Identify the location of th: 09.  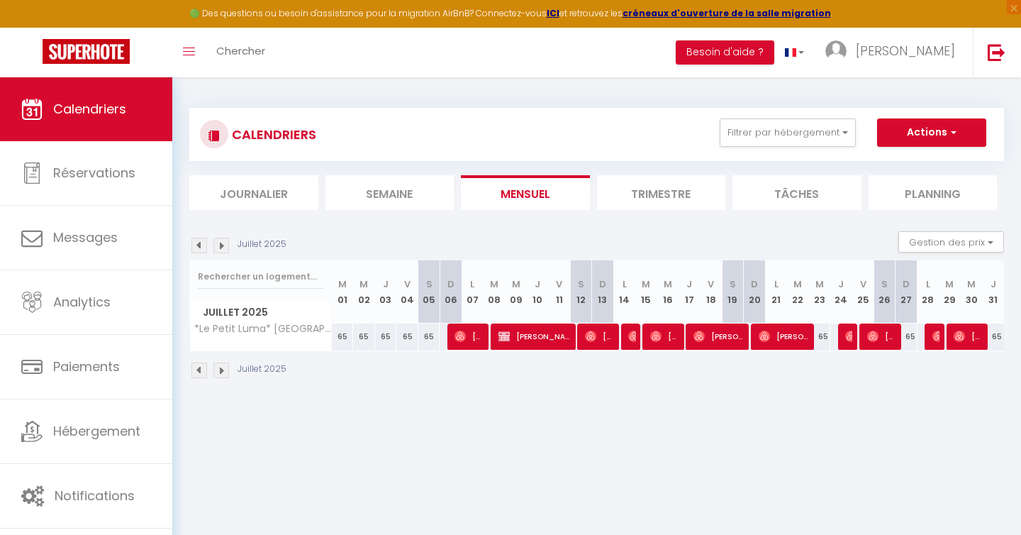
(515, 291).